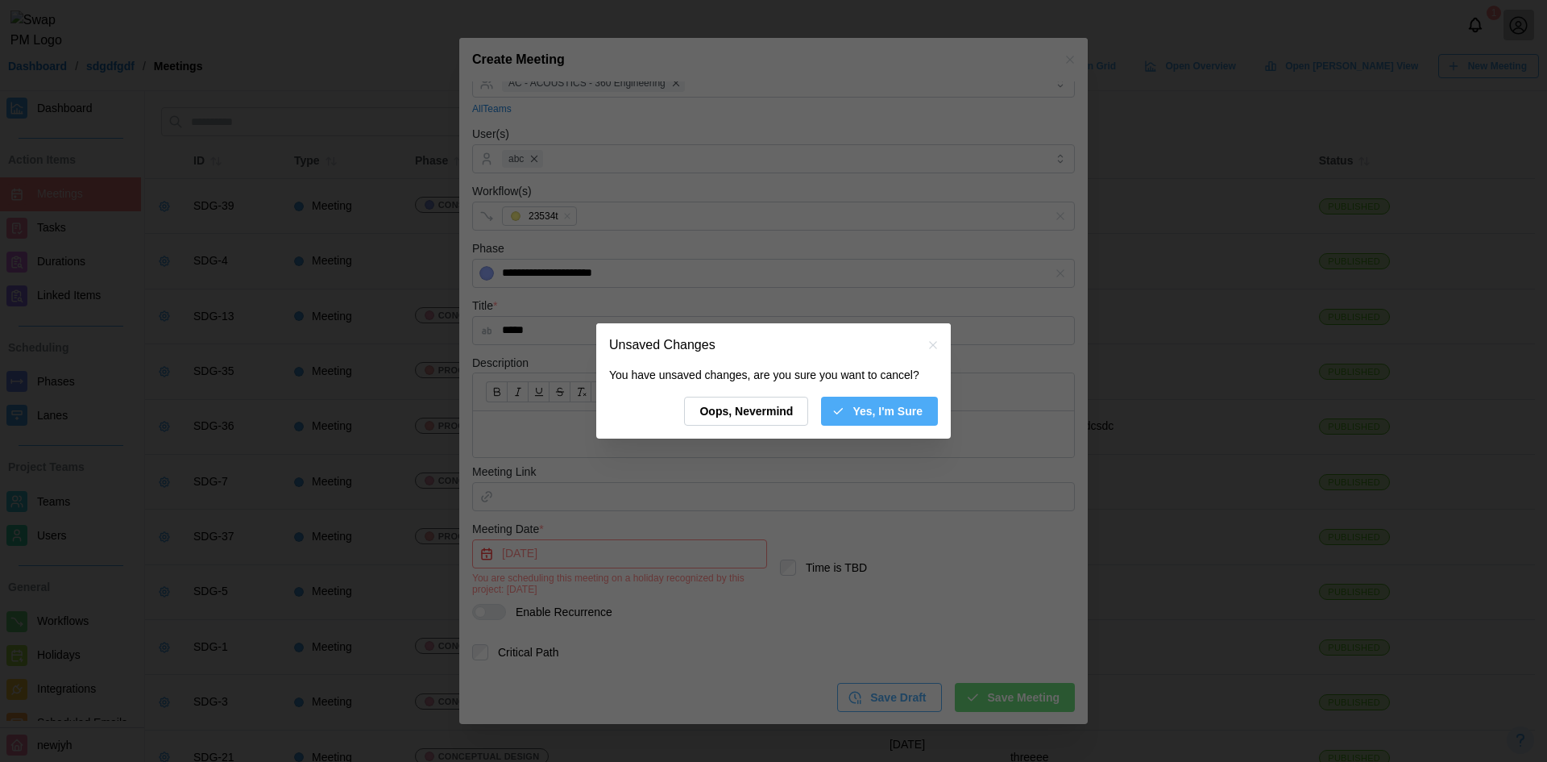  I want to click on button: Oops, Nevermind, so click(746, 411).